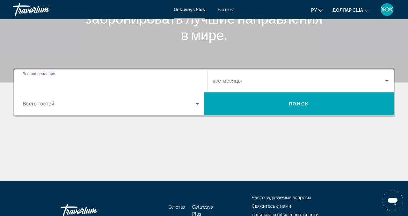 The height and width of the screenshot is (216, 408). What do you see at coordinates (189, 10) in the screenshot?
I see `a: Getaways Plus` at bounding box center [189, 10].